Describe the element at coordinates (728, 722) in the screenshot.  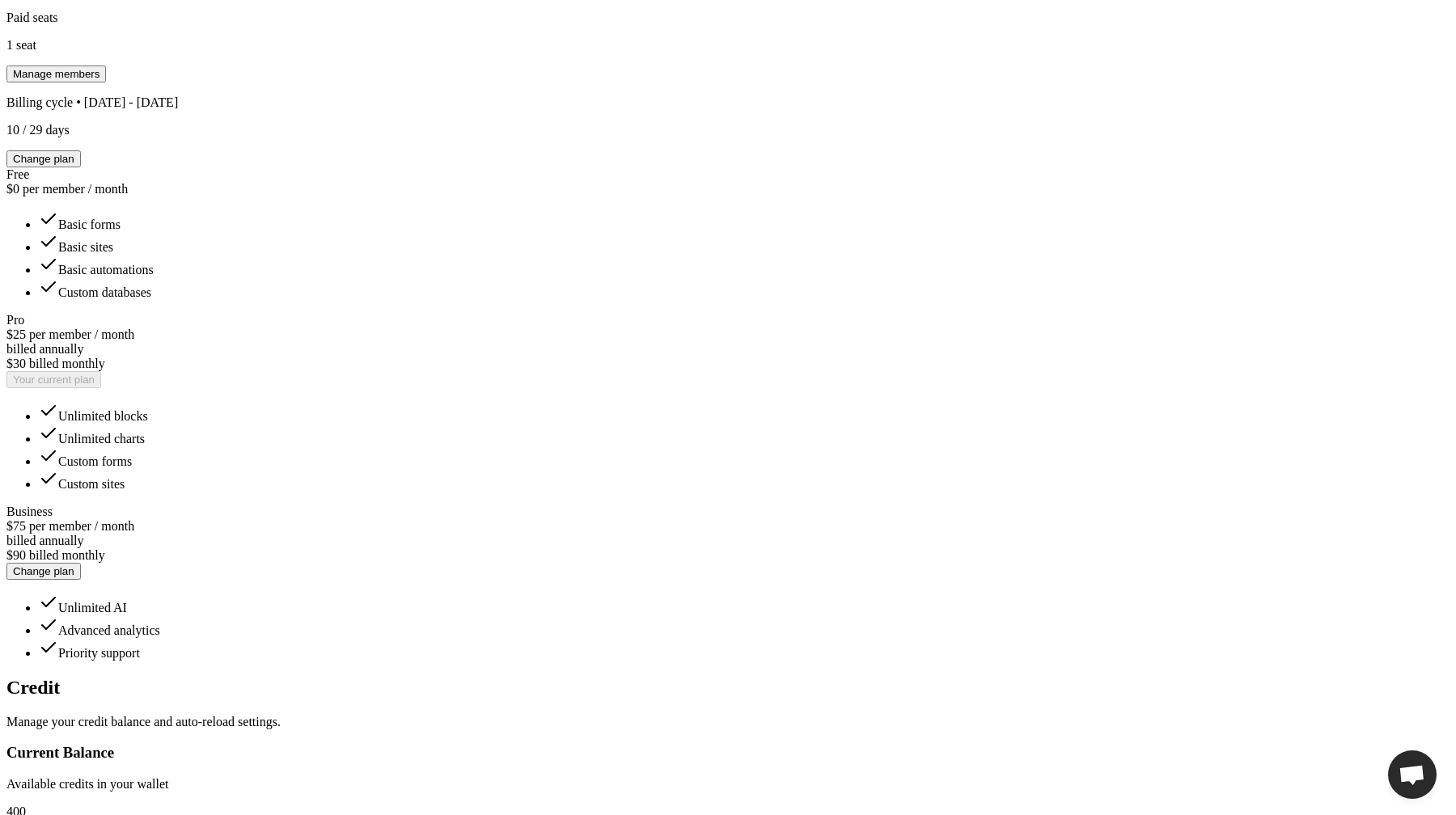
I see `p: Manage your credit balance and auto-reload settings.` at that location.